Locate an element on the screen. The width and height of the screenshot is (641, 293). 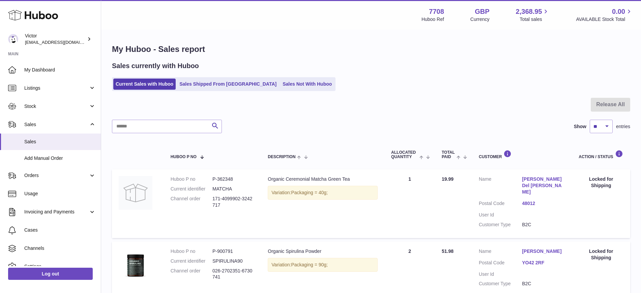
dd: 026-2702351-6730741 is located at coordinates (233, 274).